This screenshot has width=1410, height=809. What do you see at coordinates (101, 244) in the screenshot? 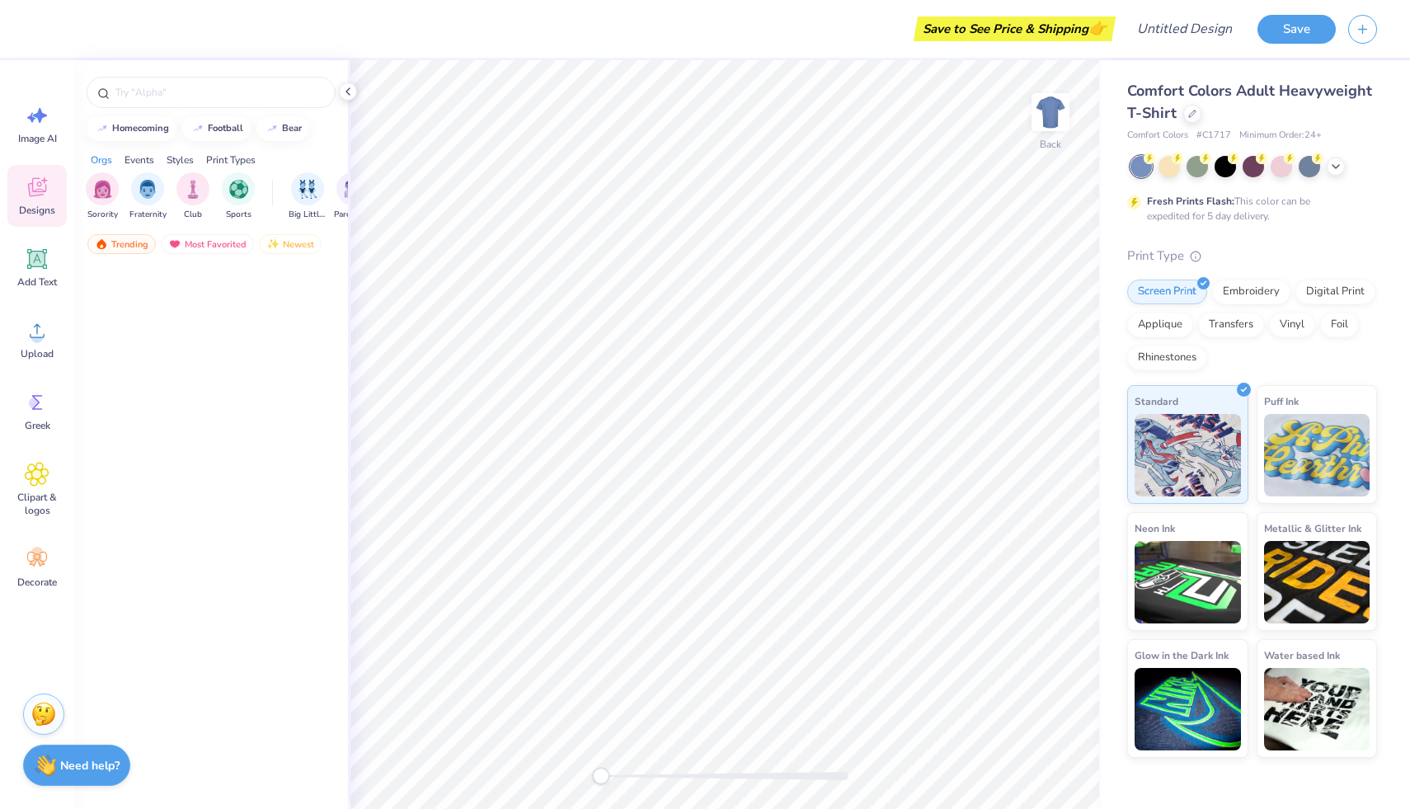
I see `img: trending.gif` at bounding box center [101, 244].